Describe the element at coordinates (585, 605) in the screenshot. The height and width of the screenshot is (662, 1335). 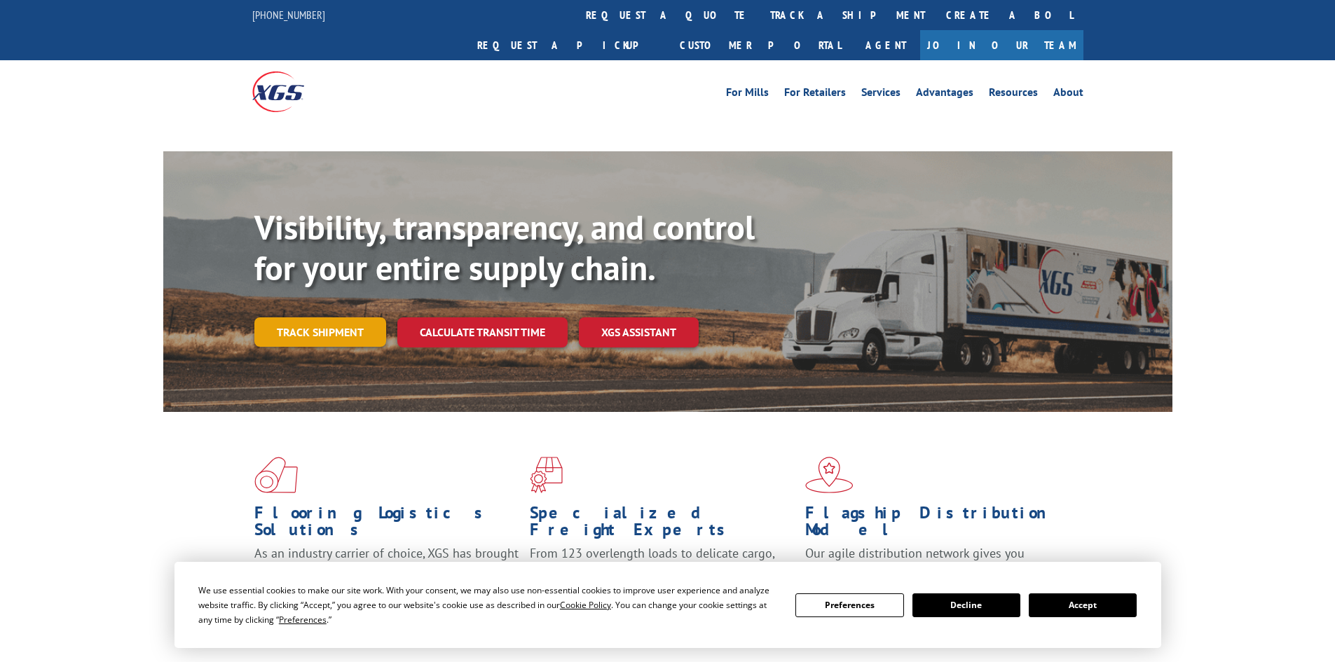
I see `span: Cookie Policy` at that location.